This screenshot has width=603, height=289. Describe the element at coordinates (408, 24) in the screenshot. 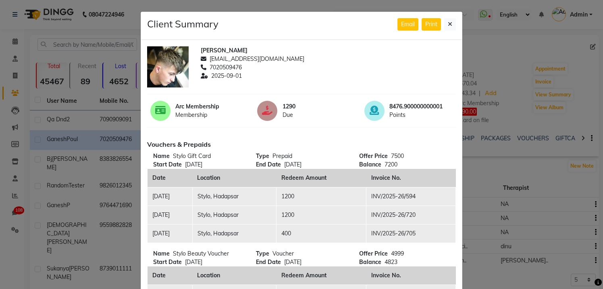

I see `button: Email` at that location.